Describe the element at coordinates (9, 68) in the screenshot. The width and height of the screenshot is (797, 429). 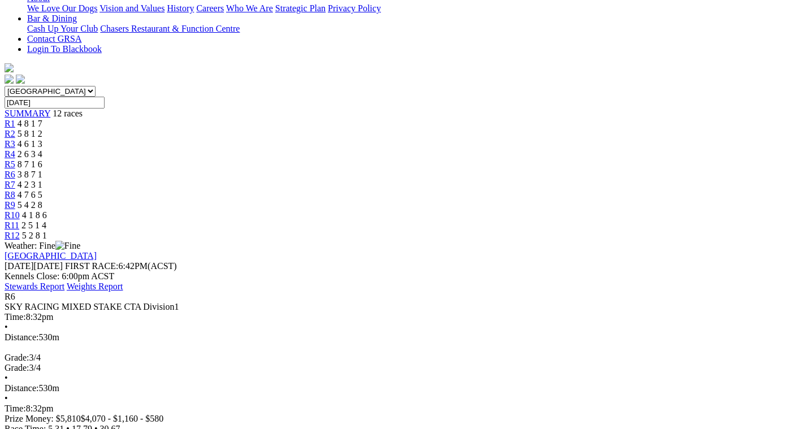
I see `img: logo-grsa-white.png` at that location.